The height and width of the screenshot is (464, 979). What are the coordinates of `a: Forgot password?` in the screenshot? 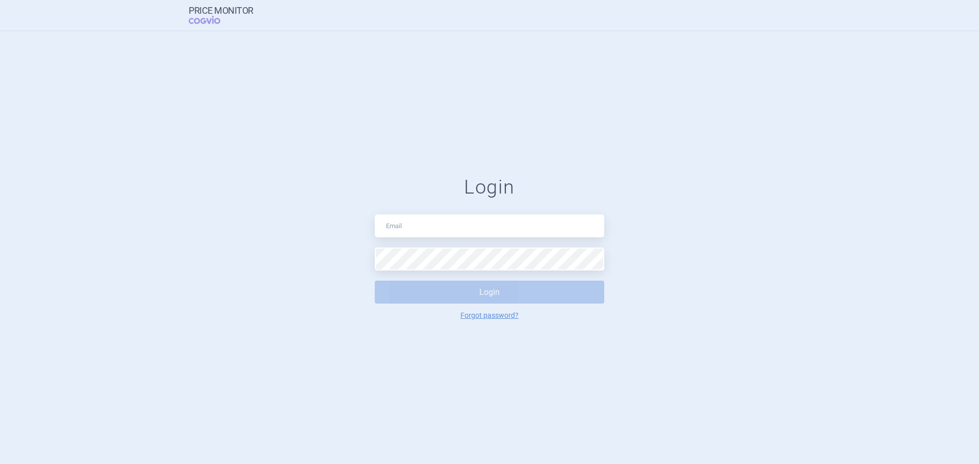 It's located at (489, 316).